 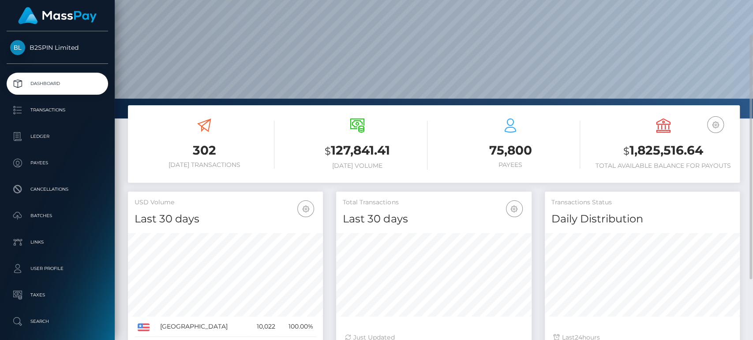 I want to click on h5: Transactions Status, so click(x=642, y=203).